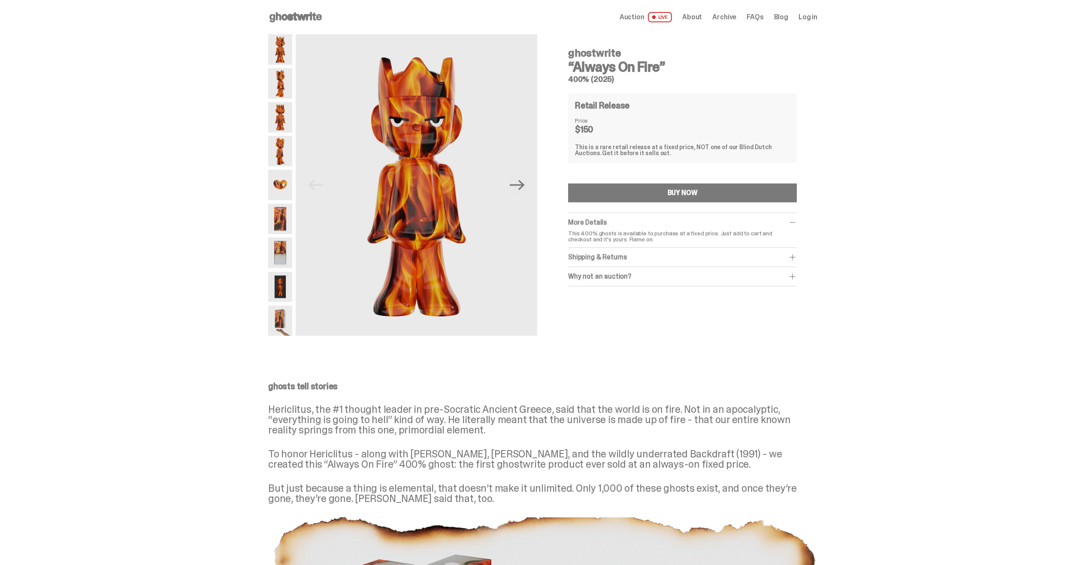  What do you see at coordinates (280, 151) in the screenshot?
I see `img: Always-On-Fire---Website-Archive.2489X.png` at bounding box center [280, 151].